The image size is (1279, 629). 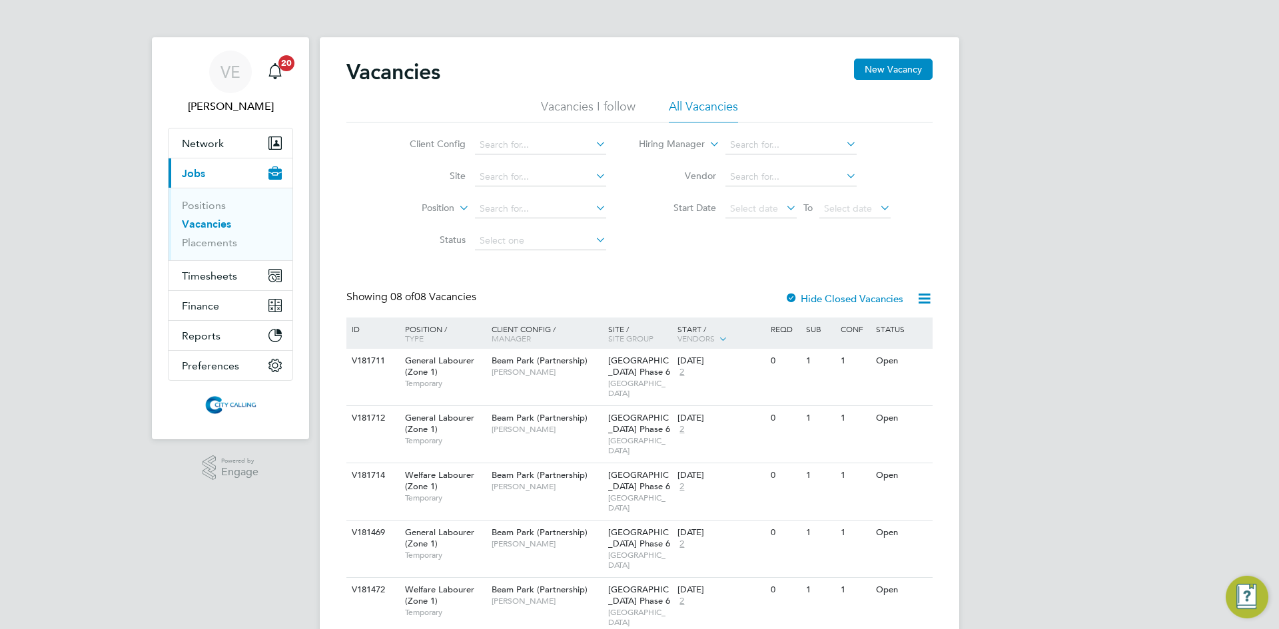 I want to click on div: V181469, so click(x=372, y=533).